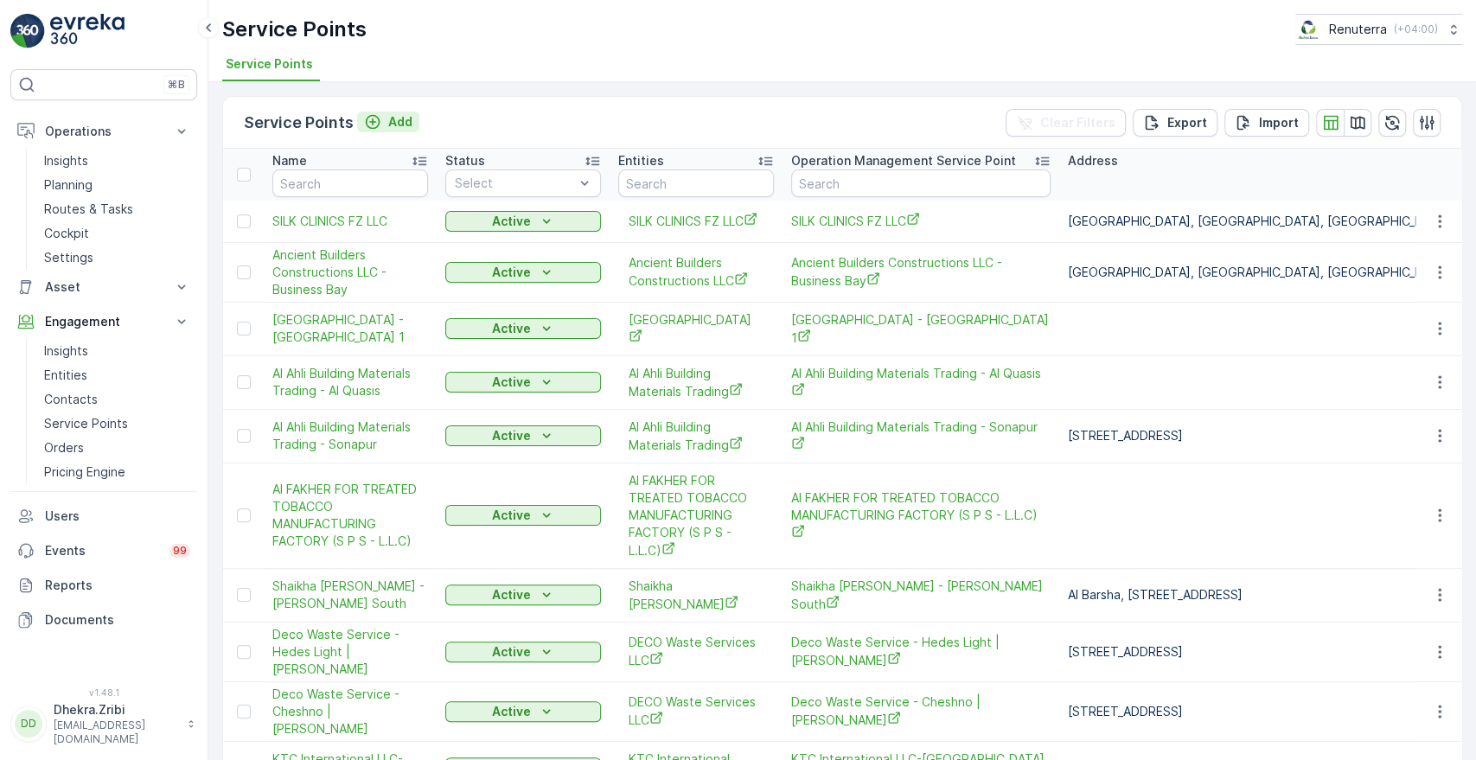 This screenshot has height=760, width=1476. Describe the element at coordinates (696, 651) in the screenshot. I see `a: DECO Waste Services LLC` at that location.